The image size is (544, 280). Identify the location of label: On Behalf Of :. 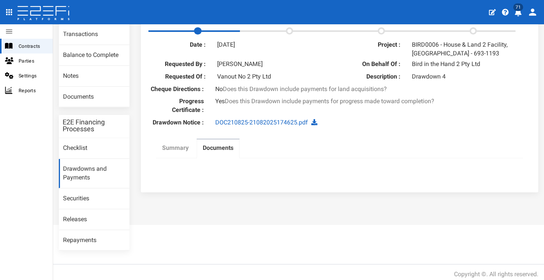
(375, 64).